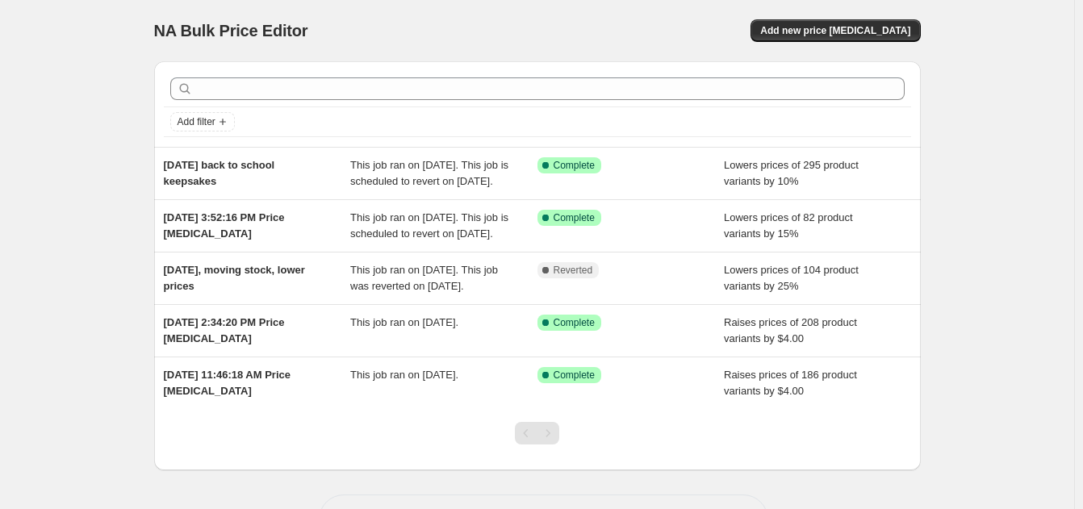 This screenshot has height=509, width=1083. What do you see at coordinates (790, 330) in the screenshot?
I see `span: Raises prices of 208 product variants by $4.00` at bounding box center [790, 330].